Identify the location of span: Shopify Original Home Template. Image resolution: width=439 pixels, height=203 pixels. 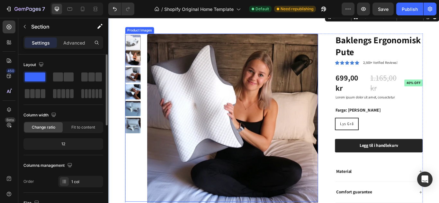
(199, 9).